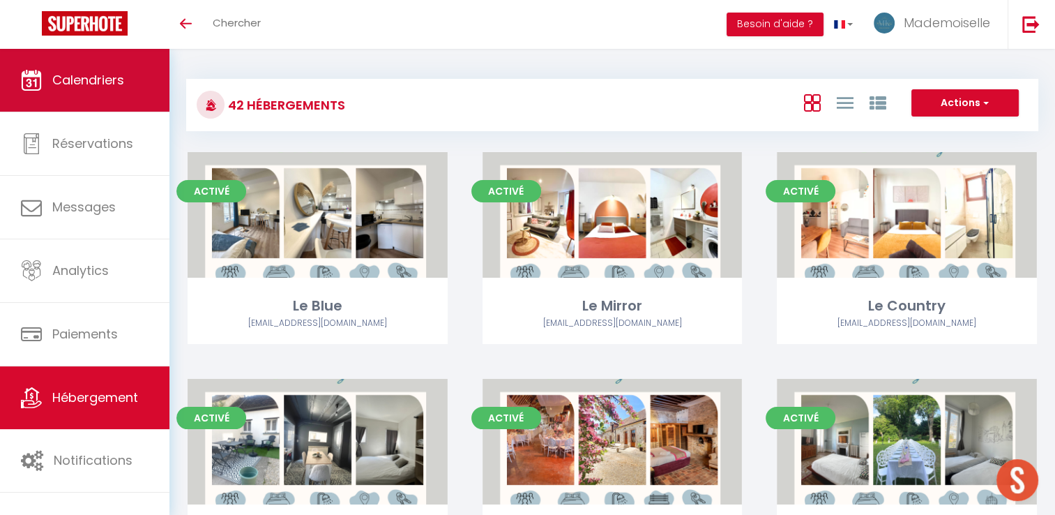  What do you see at coordinates (1031, 24) in the screenshot?
I see `img: logout` at bounding box center [1031, 24].